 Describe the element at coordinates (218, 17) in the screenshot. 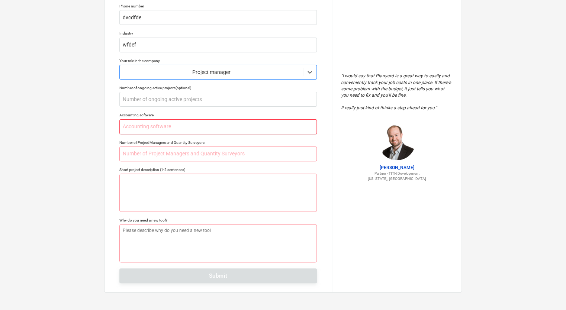

I see `input: Your phone number` at that location.